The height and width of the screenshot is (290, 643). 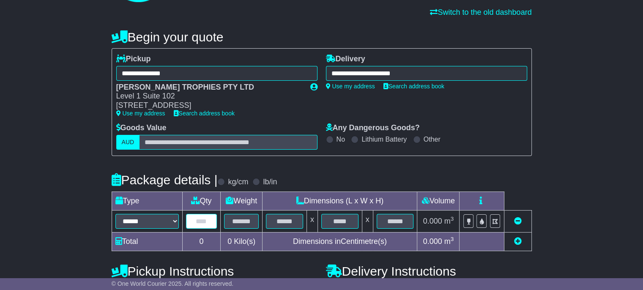 I want to click on label: Goods Value, so click(x=141, y=128).